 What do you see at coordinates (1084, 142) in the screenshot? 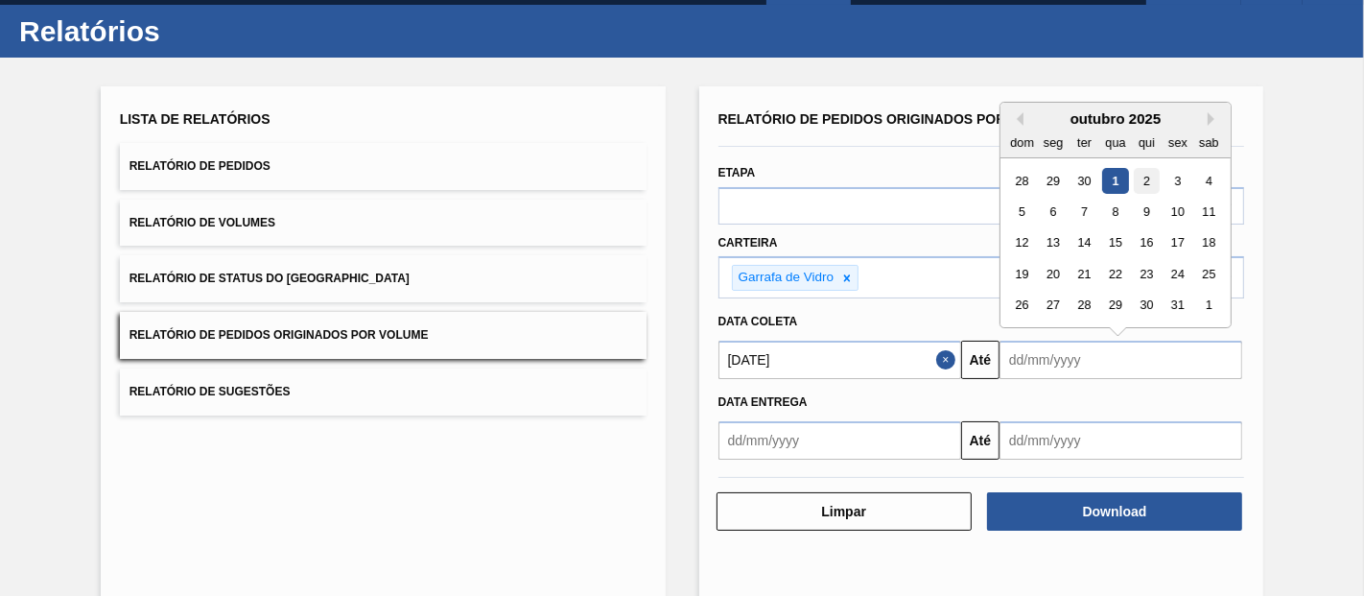
I see `div: ter` at bounding box center [1084, 142].